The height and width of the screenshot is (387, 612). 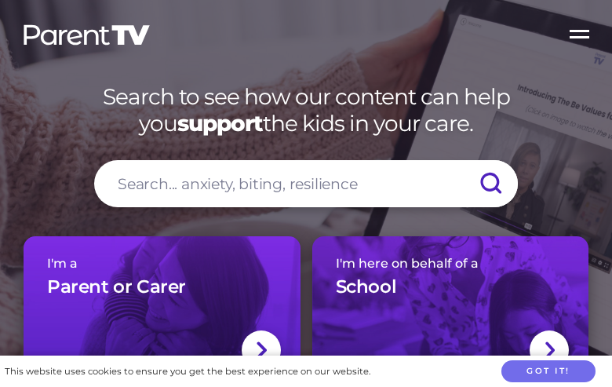 I want to click on h3: School, so click(x=366, y=287).